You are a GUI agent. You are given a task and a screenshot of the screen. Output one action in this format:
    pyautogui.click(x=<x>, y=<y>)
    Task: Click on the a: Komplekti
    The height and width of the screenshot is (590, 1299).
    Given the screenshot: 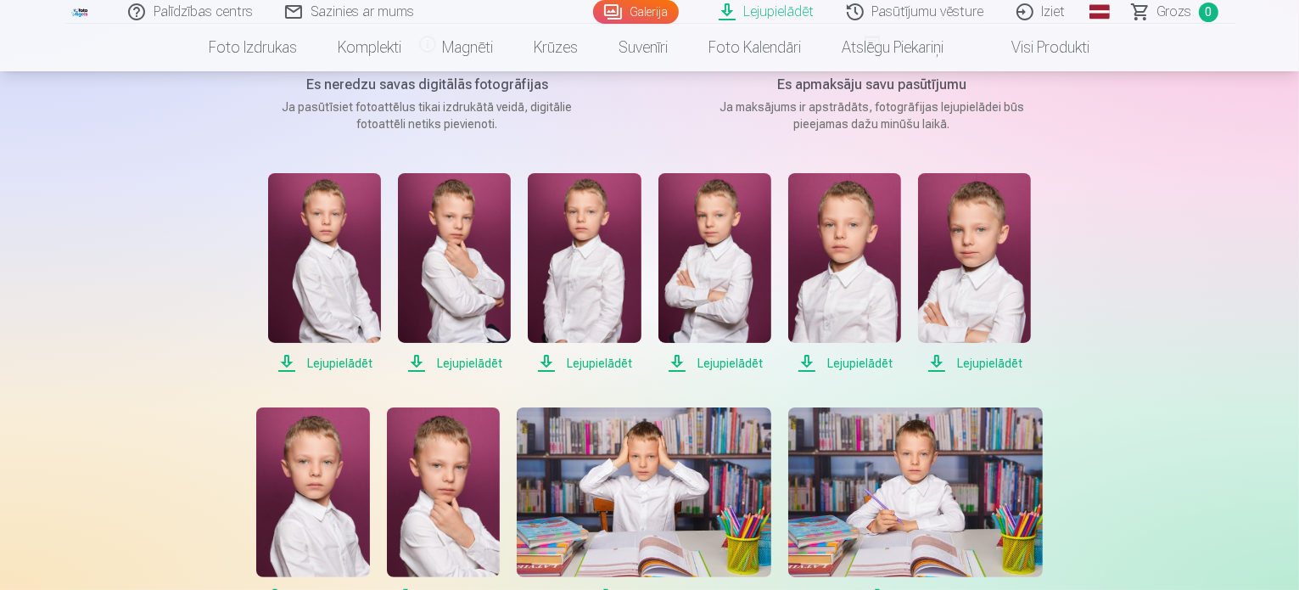 What is the action you would take?
    pyautogui.click(x=370, y=48)
    